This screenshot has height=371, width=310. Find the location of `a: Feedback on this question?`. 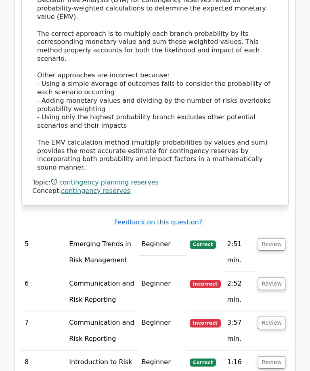

a: Feedback on this question? is located at coordinates (158, 222).